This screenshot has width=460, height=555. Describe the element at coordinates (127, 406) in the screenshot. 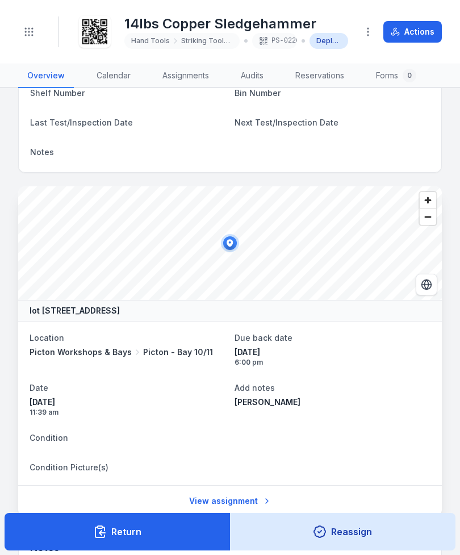

I see `time: 26/8/2025, 11:39:27 am` at that location.